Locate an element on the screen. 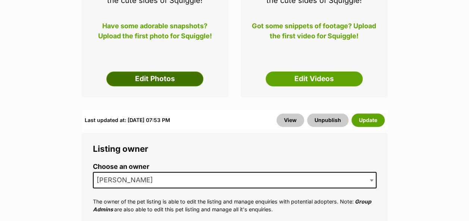  a: Edit Photos is located at coordinates (155, 79).